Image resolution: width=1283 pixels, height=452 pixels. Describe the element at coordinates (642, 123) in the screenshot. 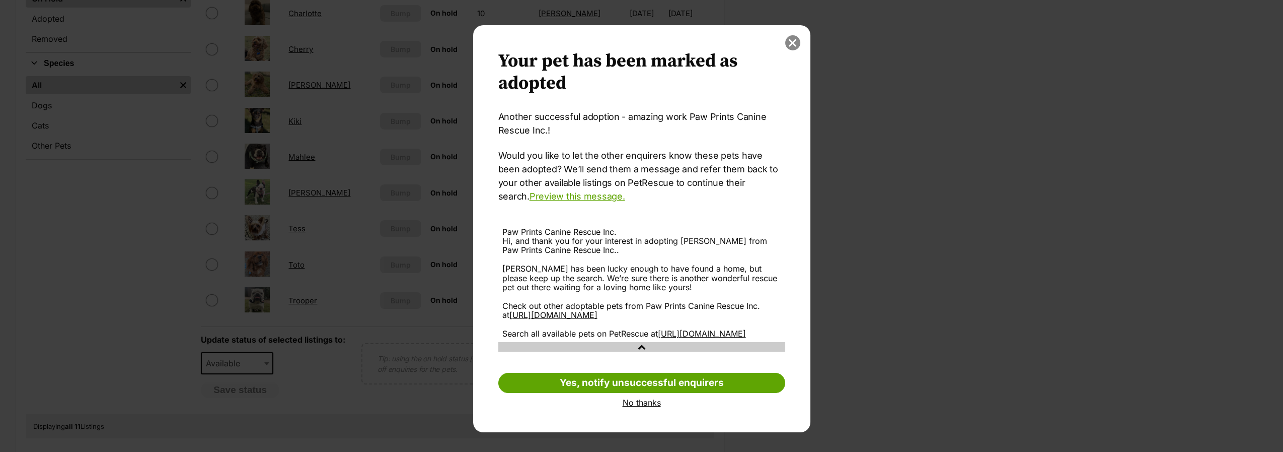

I see `p: Another successful adoption - amazing work Paw Prints Canine Rescue Inc.!` at that location.